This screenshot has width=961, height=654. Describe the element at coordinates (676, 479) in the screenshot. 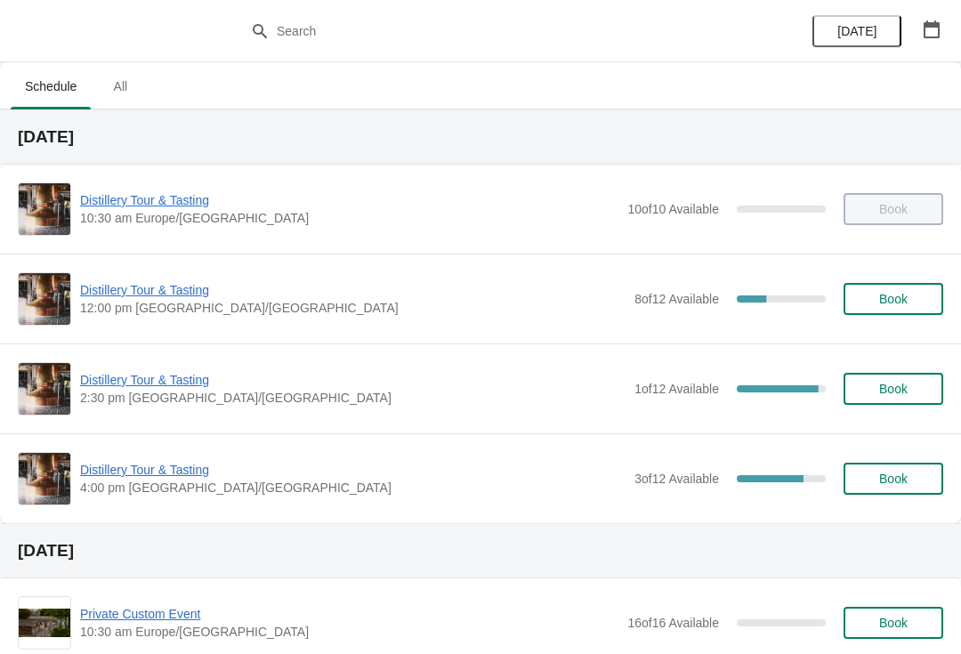

I see `span: 3 of 12 Available` at that location.